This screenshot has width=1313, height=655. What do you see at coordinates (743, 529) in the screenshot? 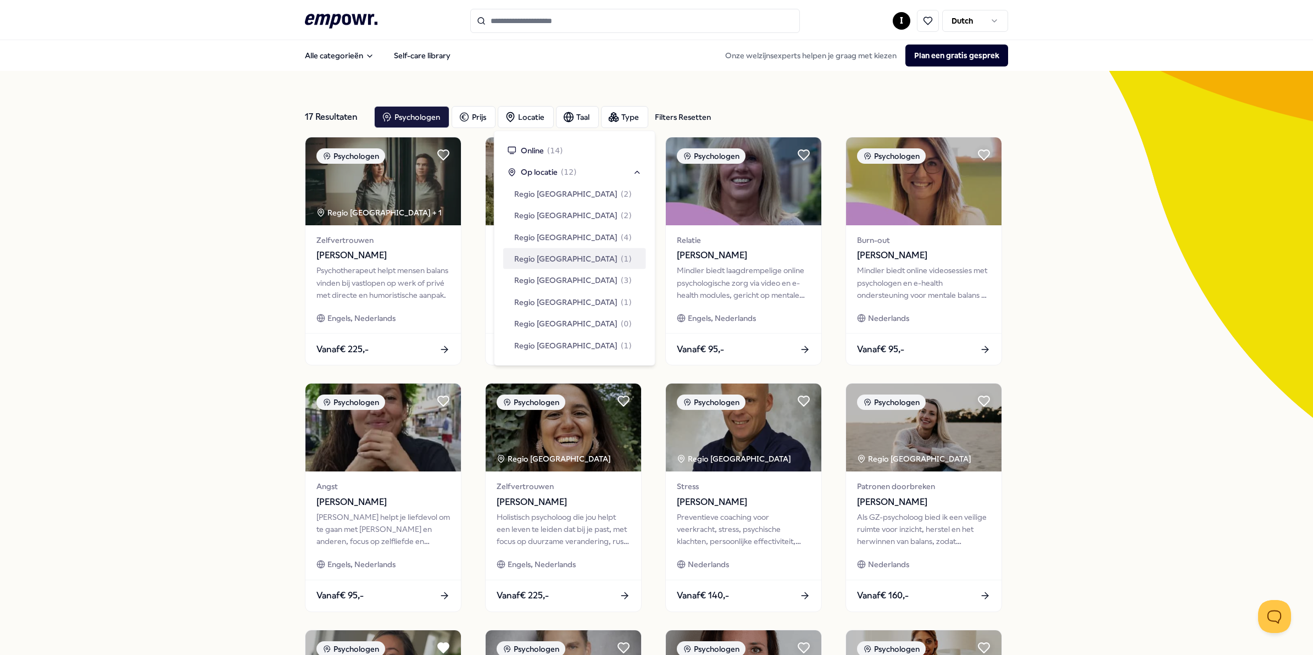
I see `div: Preventieve coaching voor veerkracht, stress, psychische klachten, persoonlijke effectiviteit, ge...` at bounding box center [743, 529].